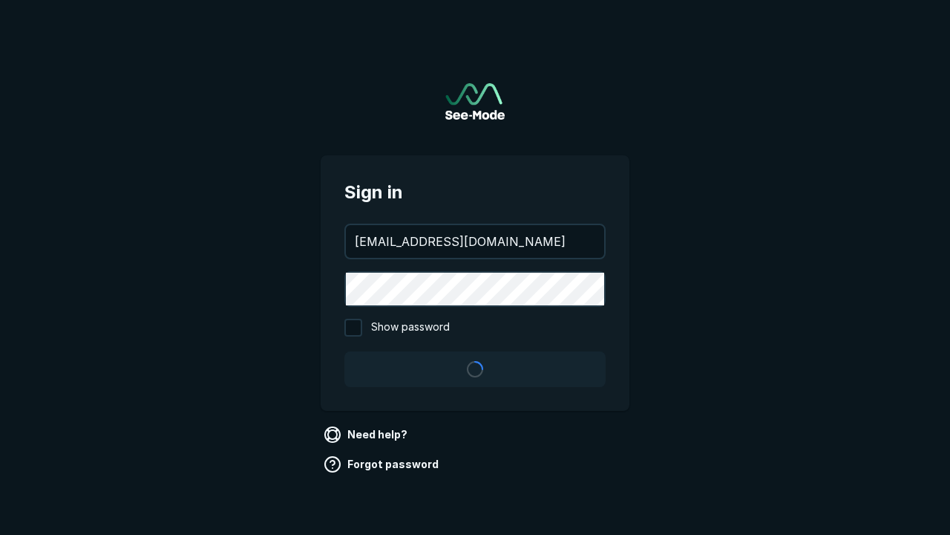 This screenshot has height=535, width=950. Describe the element at coordinates (382, 464) in the screenshot. I see `a: Forgot password` at that location.